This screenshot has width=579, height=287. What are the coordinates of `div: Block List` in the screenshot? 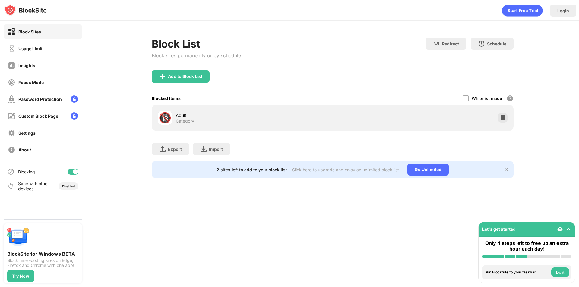 It's located at (196, 44).